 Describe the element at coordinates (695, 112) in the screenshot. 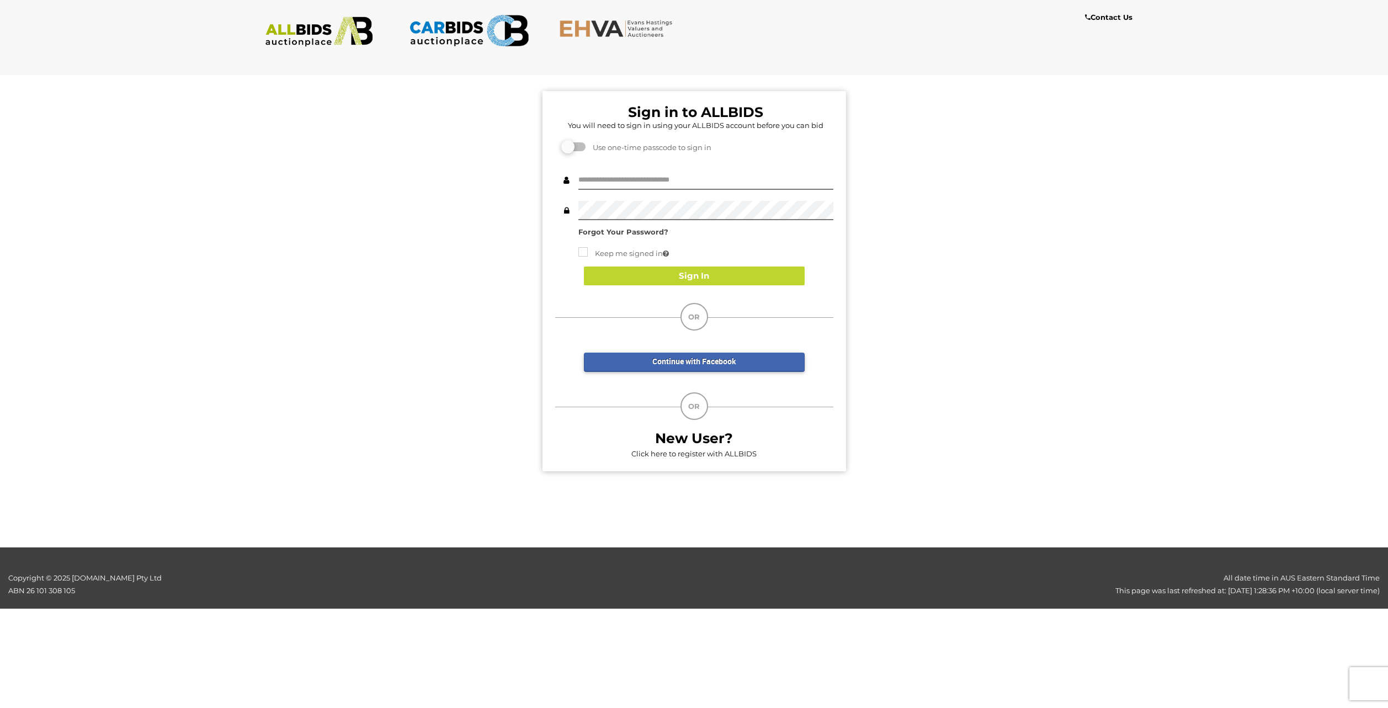

I see `b: Sign in to ALLBIDS` at that location.